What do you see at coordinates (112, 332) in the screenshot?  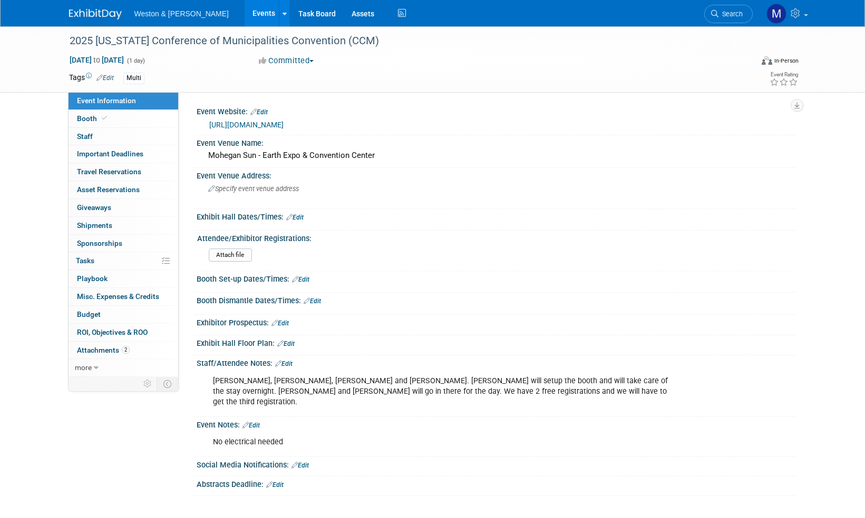 I see `span: ROI, Objectives & ROO` at bounding box center [112, 332].